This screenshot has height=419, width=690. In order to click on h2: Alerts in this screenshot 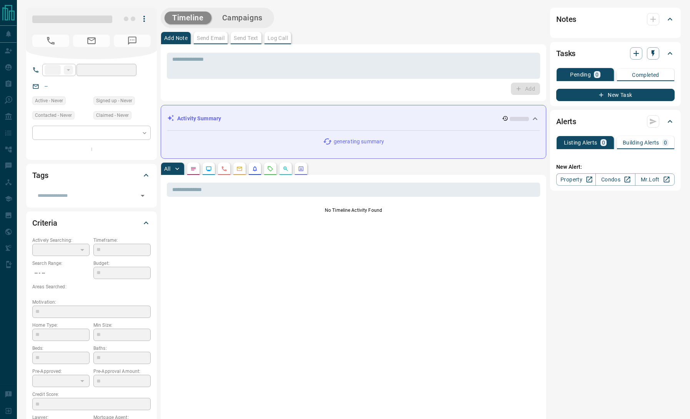, I will do `click(566, 122)`.